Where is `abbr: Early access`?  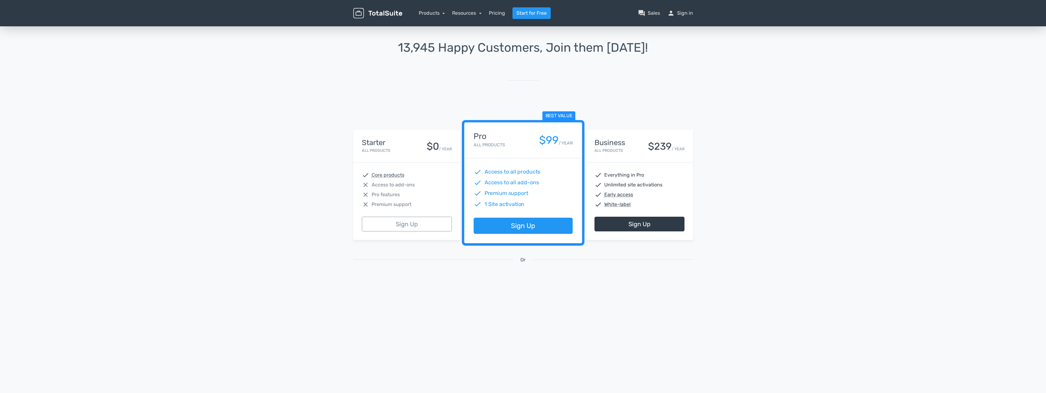 abbr: Early access is located at coordinates (619, 195).